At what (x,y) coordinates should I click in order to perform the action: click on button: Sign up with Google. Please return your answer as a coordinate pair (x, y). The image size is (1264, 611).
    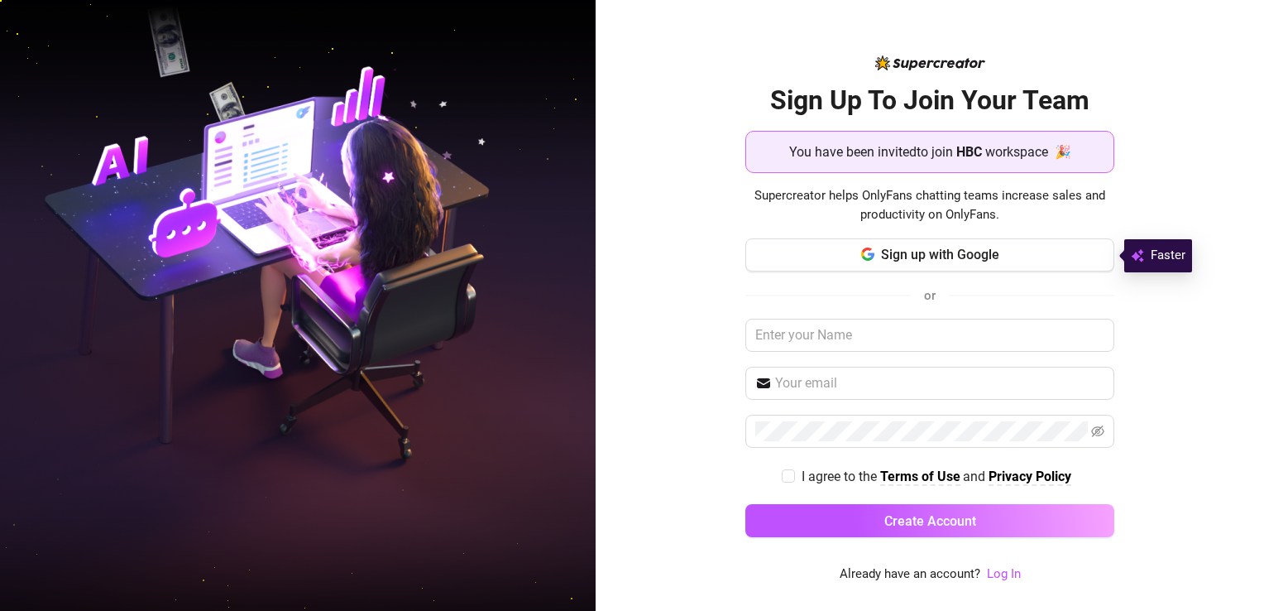
    Looking at the image, I should click on (930, 255).